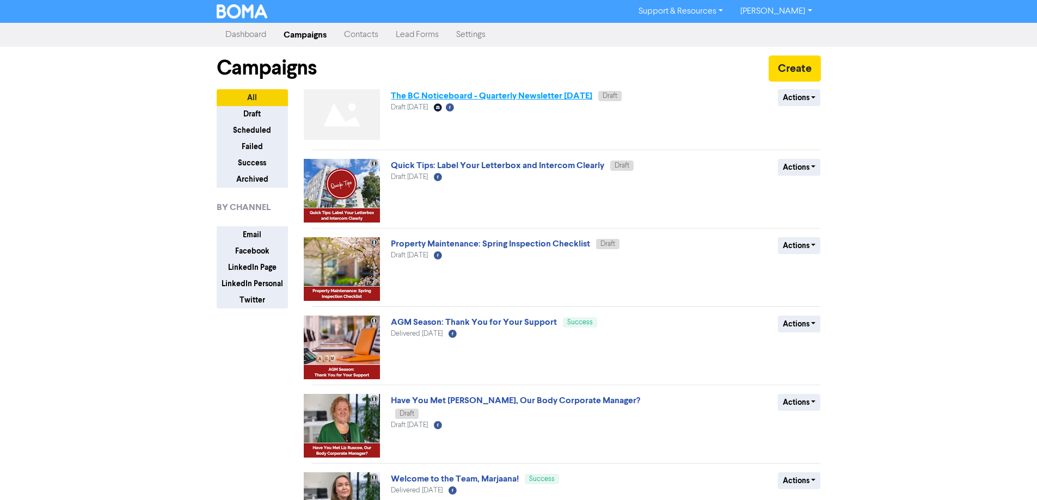 The height and width of the screenshot is (500, 1037). I want to click on a: Welcome to the Team, Marjaana!, so click(455, 479).